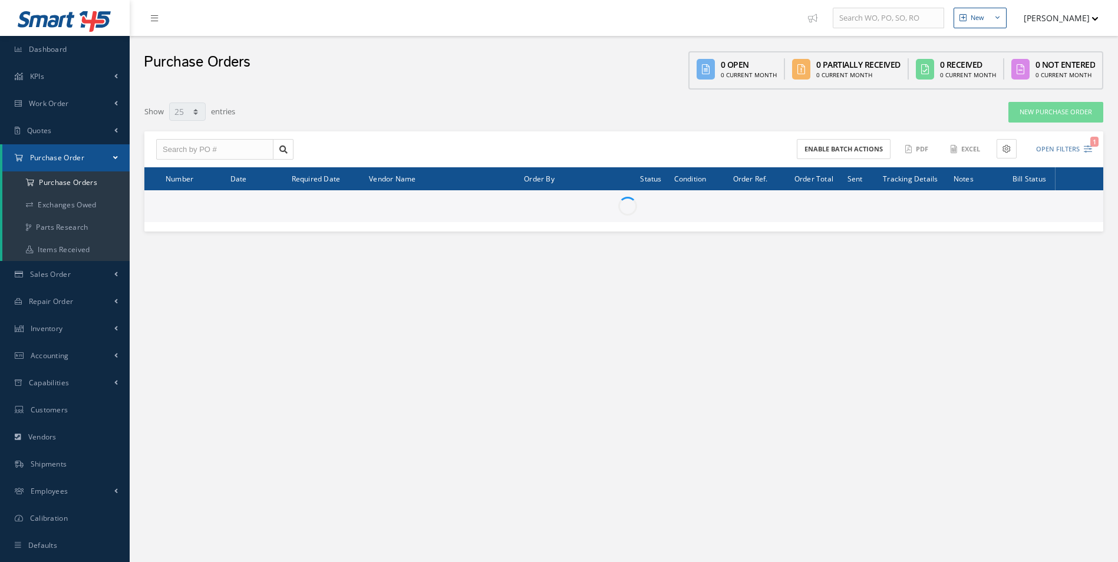 Image resolution: width=1118 pixels, height=562 pixels. Describe the element at coordinates (48, 49) in the screenshot. I see `span: Dashboard` at that location.